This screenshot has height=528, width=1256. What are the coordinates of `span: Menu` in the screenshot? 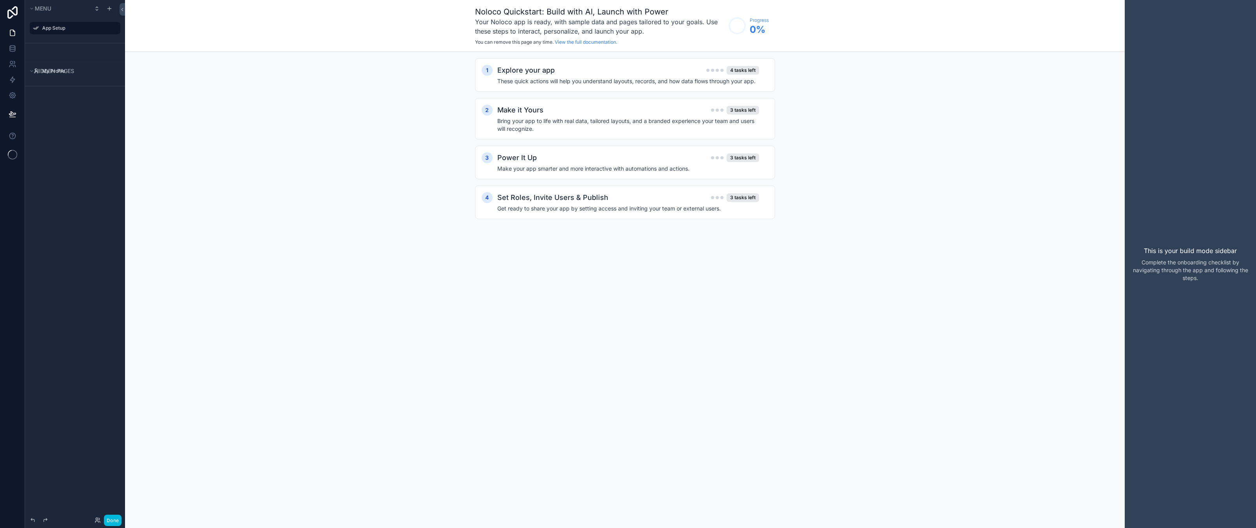 It's located at (43, 8).